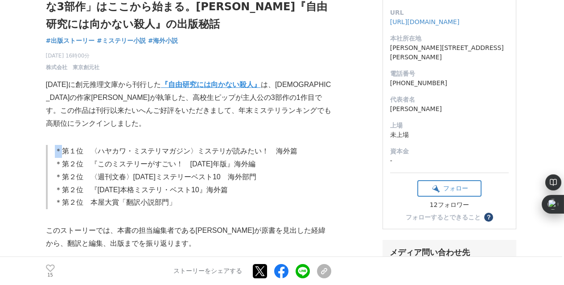 The image size is (564, 285). What do you see at coordinates (121, 41) in the screenshot?
I see `span: #ミステリー小説` at bounding box center [121, 41].